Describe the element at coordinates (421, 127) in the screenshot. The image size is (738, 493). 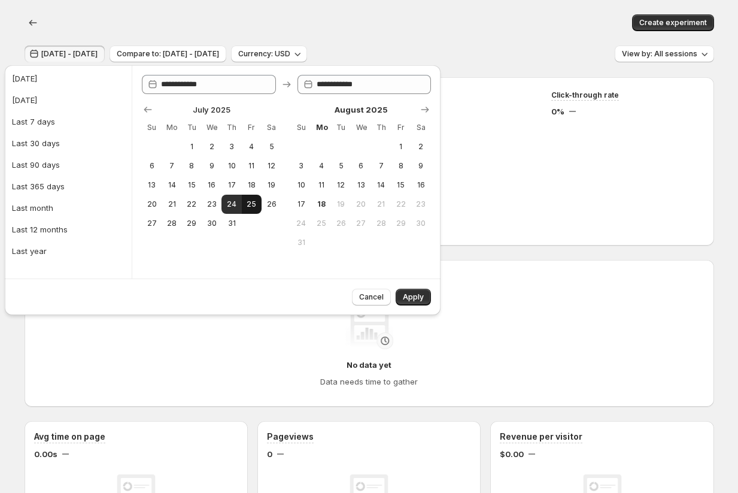
I see `span: Sa` at that location.